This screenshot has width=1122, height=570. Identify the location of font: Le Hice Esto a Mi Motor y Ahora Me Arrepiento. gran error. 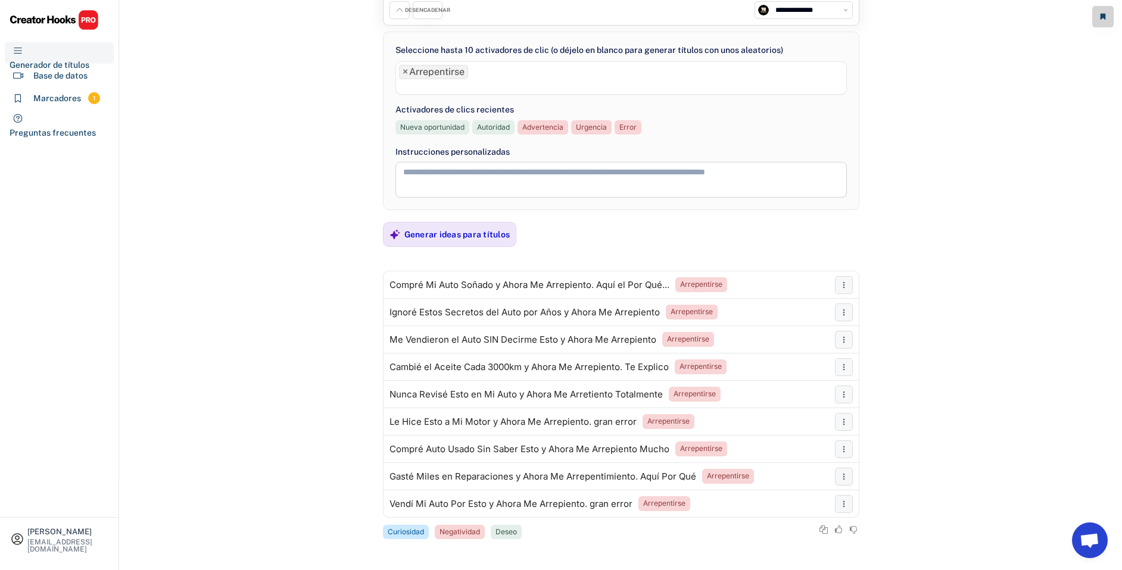
(513, 422).